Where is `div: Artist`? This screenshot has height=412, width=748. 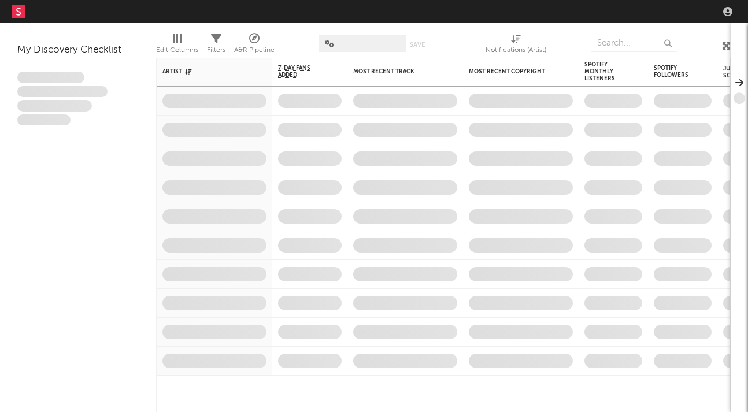
div: Artist is located at coordinates (206, 72).